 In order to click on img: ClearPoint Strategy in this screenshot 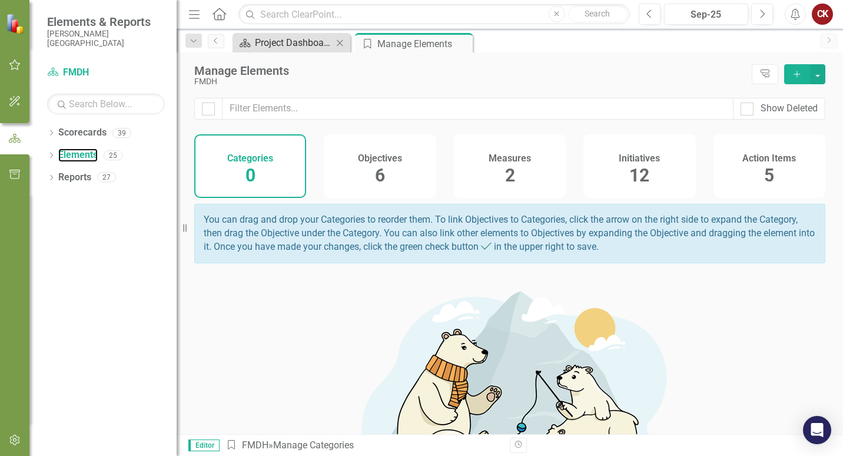, I will do `click(16, 24)`.